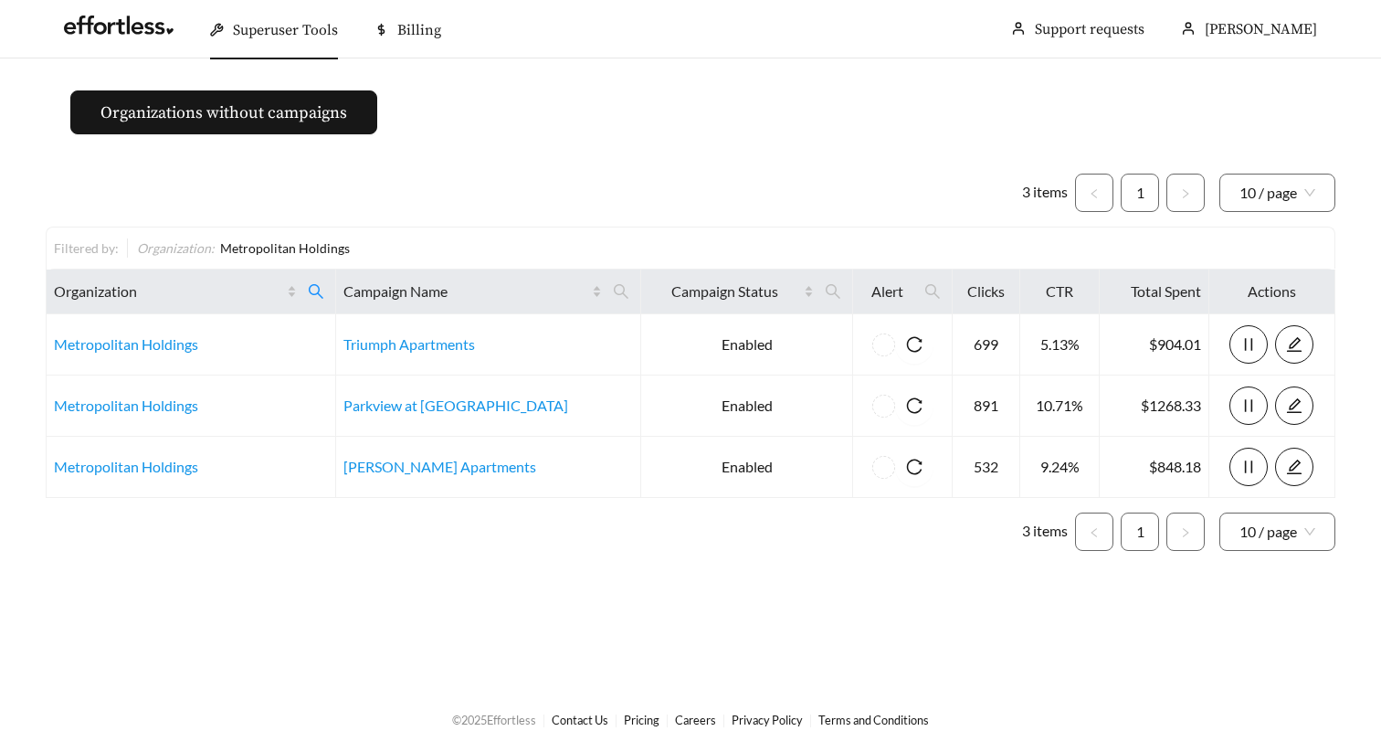 The height and width of the screenshot is (752, 1381). I want to click on th: Clicks, so click(987, 291).